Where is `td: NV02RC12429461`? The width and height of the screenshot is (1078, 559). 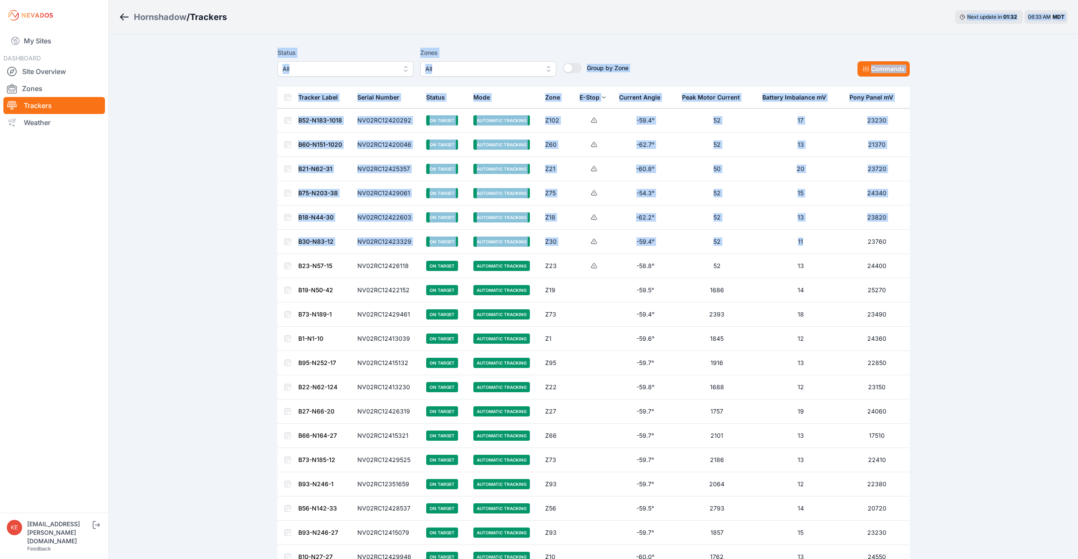
td: NV02RC12429461 is located at coordinates (387, 314).